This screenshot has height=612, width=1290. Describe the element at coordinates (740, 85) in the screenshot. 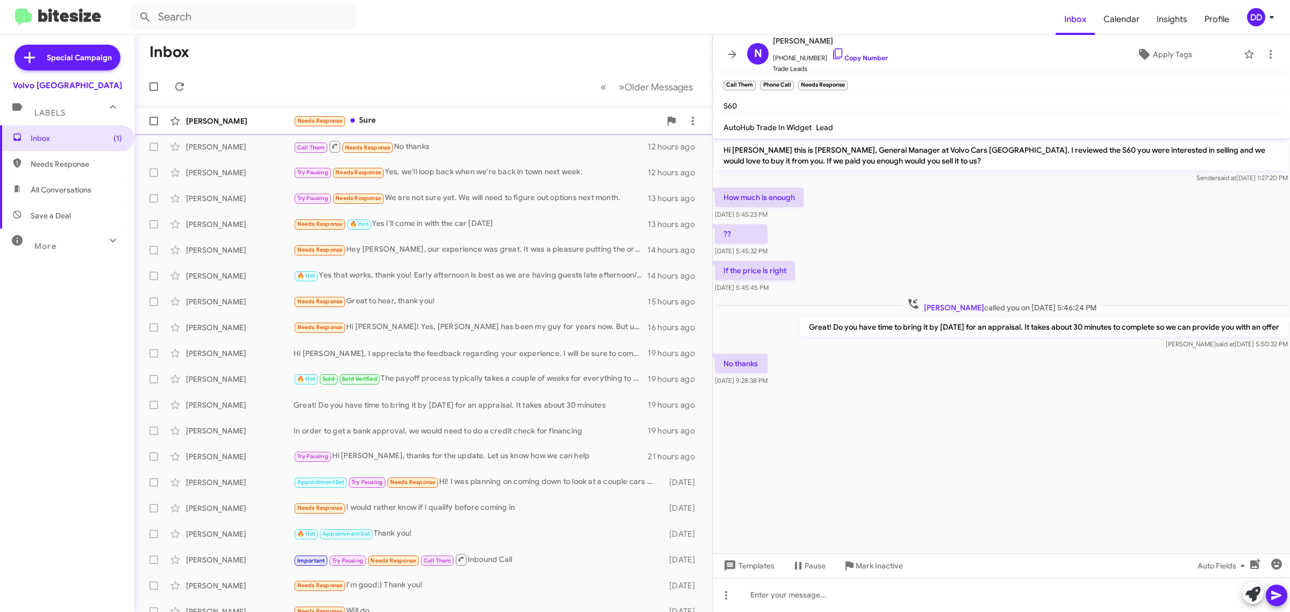

I see `small: Call Them` at that location.